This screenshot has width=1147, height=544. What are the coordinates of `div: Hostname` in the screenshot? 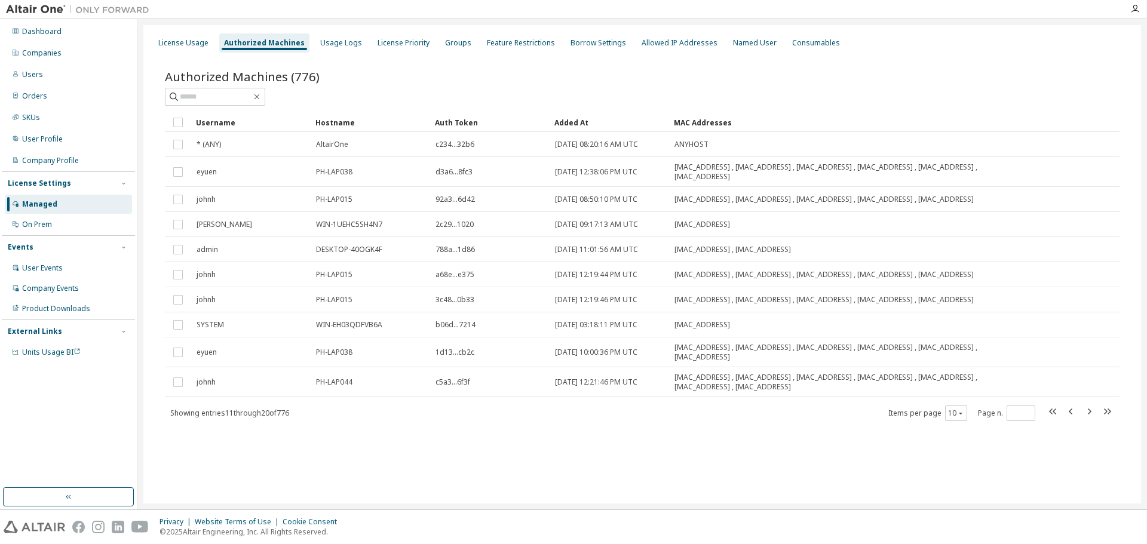 It's located at (370, 122).